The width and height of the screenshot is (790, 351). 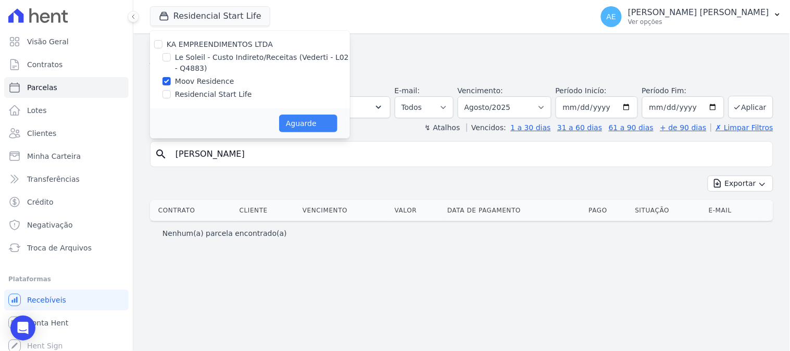 I want to click on span: Recebíveis, so click(x=46, y=300).